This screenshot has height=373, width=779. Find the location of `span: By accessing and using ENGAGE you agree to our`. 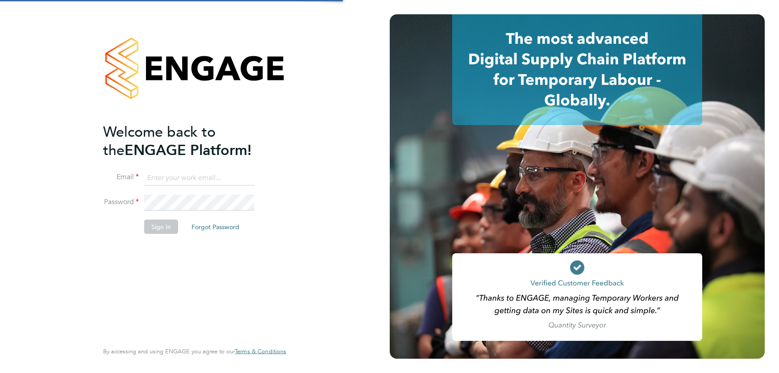

span: By accessing and using ENGAGE you agree to our is located at coordinates (195, 351).